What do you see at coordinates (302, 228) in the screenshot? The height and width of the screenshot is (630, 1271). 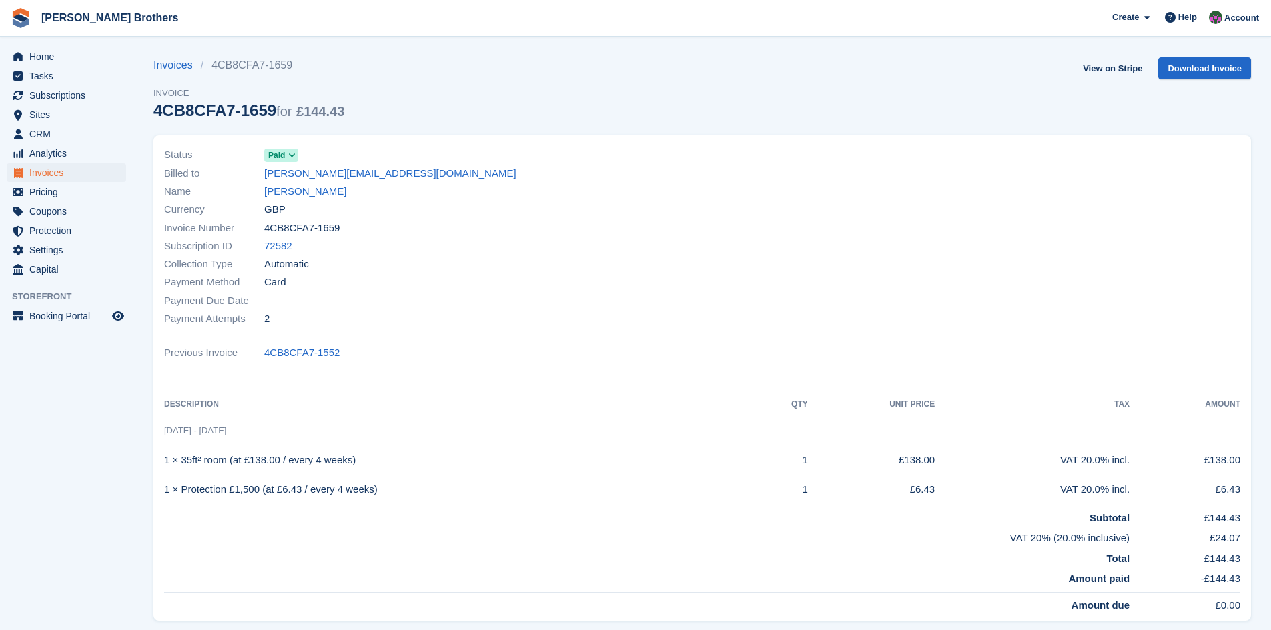 I see `span: 4CB8CFA7-1659` at bounding box center [302, 228].